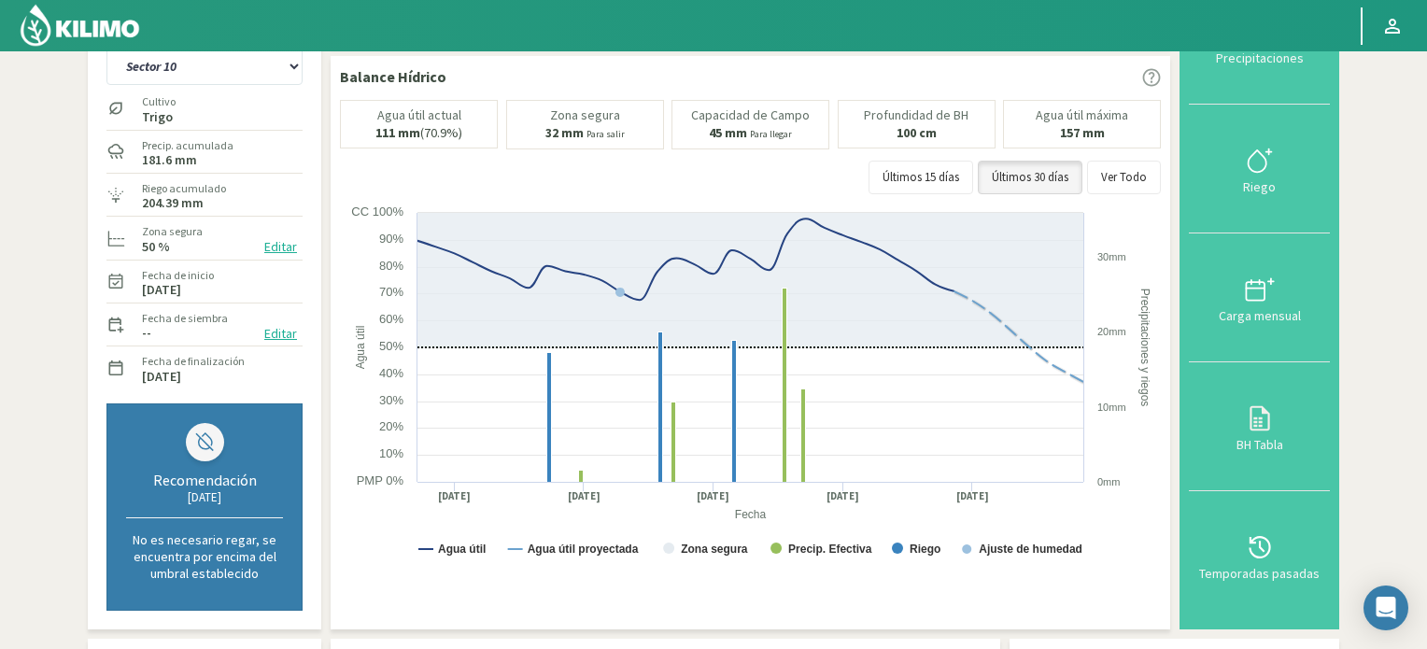 The height and width of the screenshot is (649, 1427). I want to click on label: Riego acumulado, so click(184, 189).